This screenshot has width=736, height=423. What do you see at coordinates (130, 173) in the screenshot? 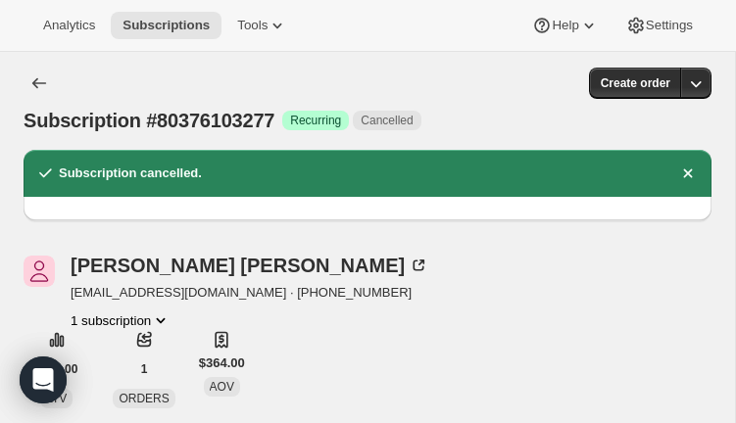
I see `h2: Subscription cancelled.` at bounding box center [130, 173].